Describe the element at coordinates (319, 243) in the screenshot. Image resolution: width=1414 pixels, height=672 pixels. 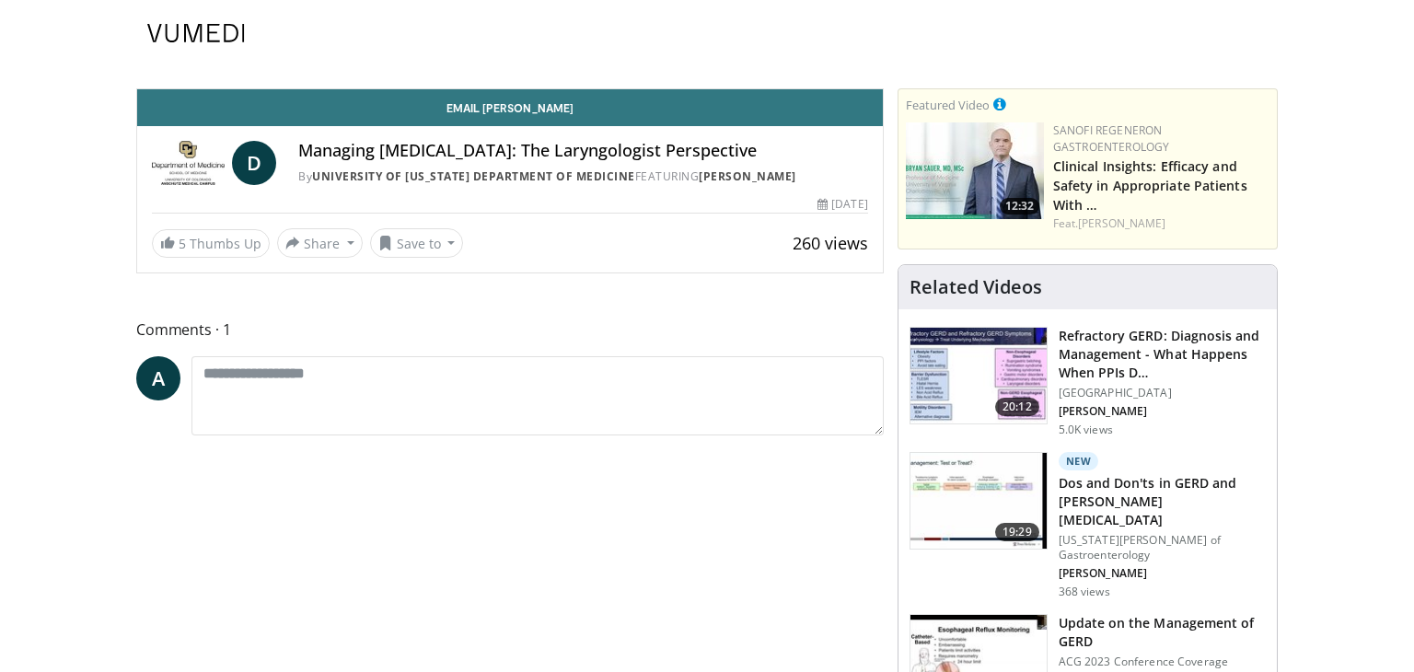
I see `button: Share` at that location.